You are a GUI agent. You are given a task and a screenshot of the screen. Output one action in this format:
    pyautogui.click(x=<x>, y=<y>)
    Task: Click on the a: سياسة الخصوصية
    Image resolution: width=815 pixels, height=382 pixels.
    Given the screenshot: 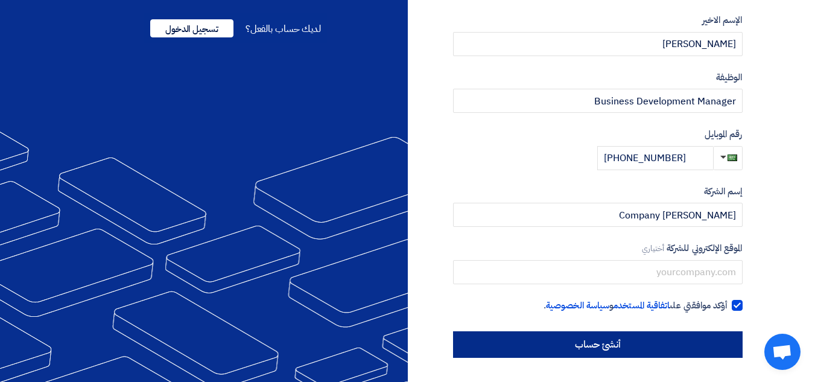 What is the action you would take?
    pyautogui.click(x=577, y=305)
    